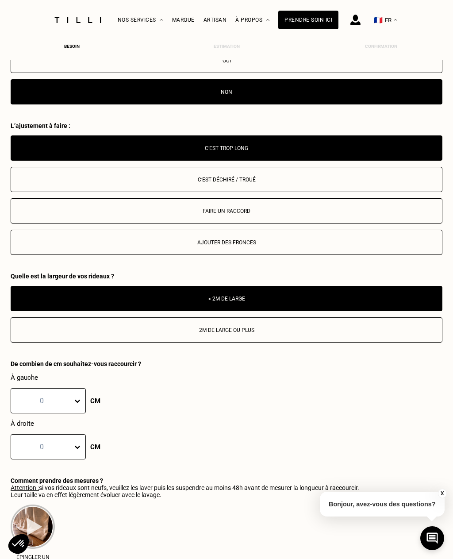 The width and height of the screenshot is (453, 559). Describe the element at coordinates (227, 179) in the screenshot. I see `button: C‘est déchiré / troué` at that location.